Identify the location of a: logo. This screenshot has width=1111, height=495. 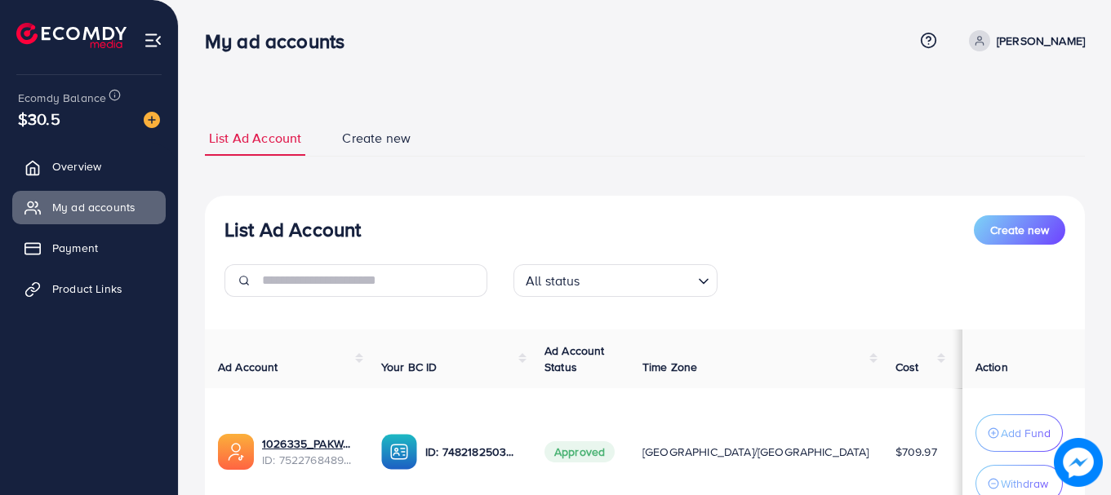
(71, 35).